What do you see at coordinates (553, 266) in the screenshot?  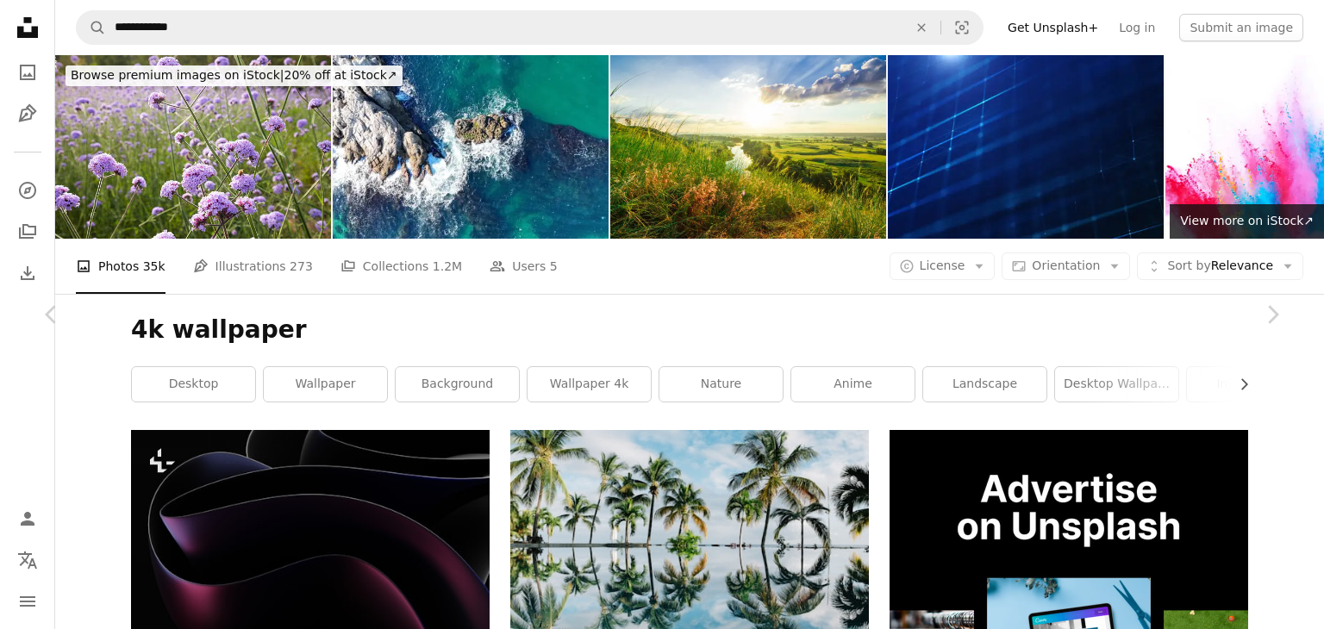 I see `span: 5` at bounding box center [553, 266].